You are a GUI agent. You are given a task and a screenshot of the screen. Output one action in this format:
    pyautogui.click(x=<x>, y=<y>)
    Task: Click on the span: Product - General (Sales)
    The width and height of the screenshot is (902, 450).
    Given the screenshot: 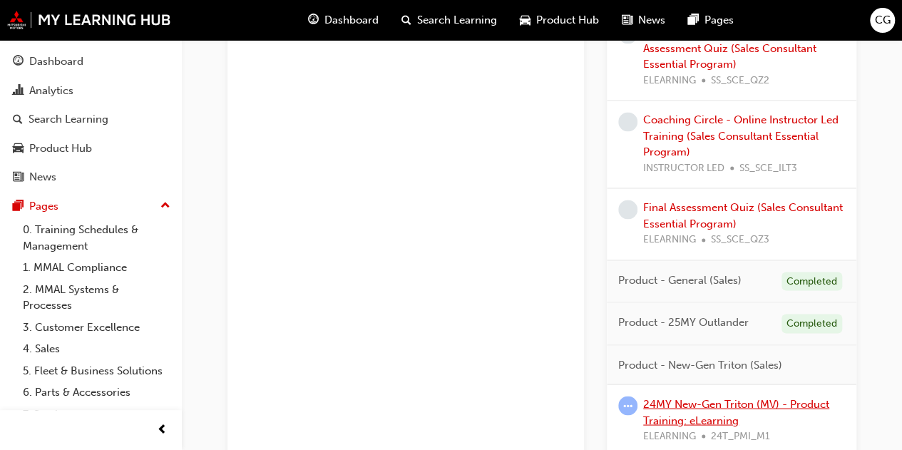 What is the action you would take?
    pyautogui.click(x=679, y=279)
    